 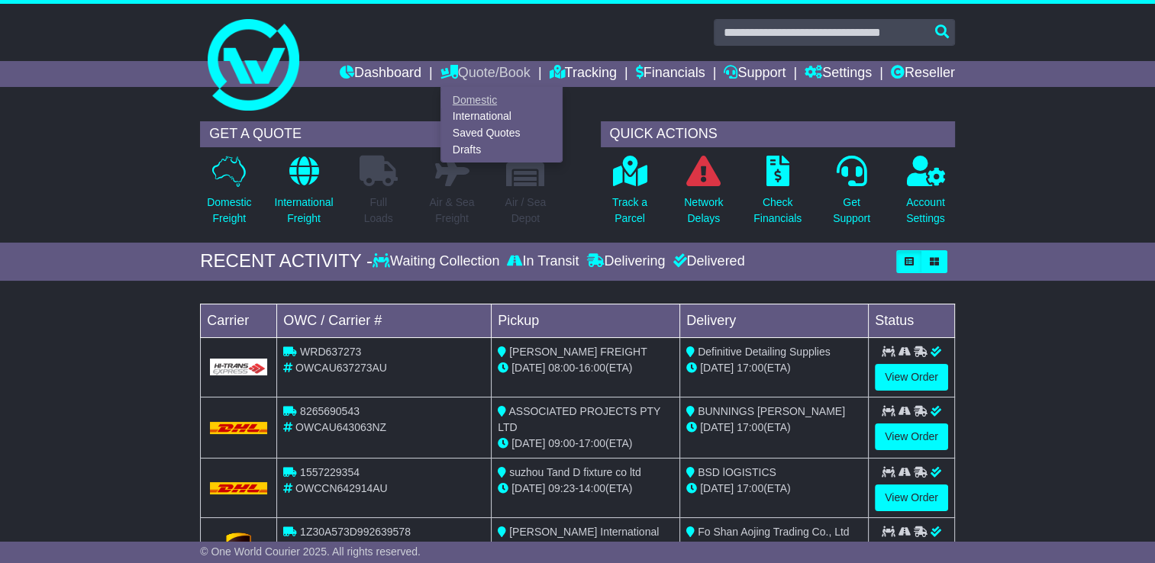 I want to click on p: Get Support, so click(x=851, y=211).